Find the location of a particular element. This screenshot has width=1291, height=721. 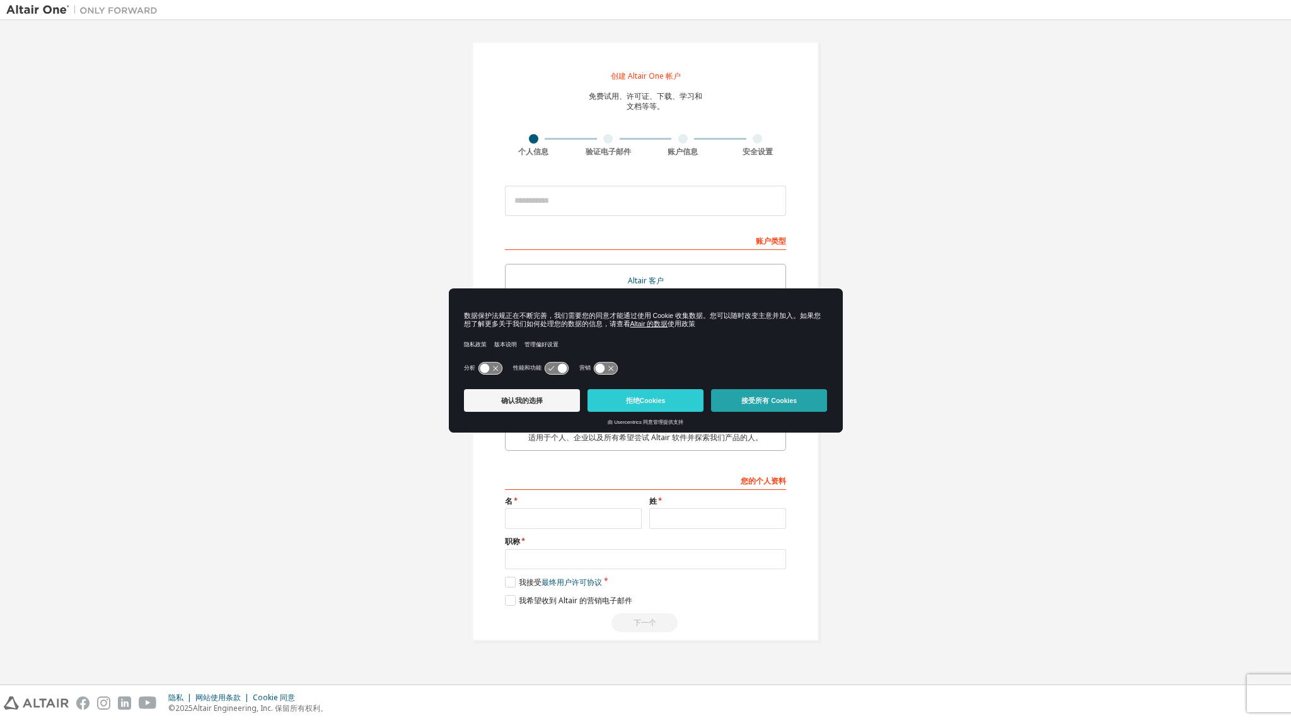

font: Altair Engineering, Inc. 保留所有权利。 is located at coordinates (260, 708).